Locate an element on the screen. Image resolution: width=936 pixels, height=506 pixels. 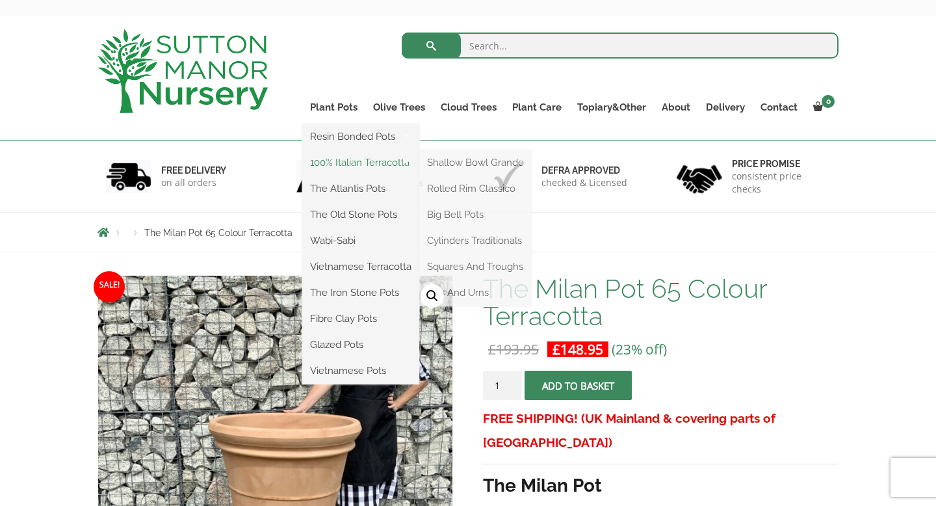
a: Shallow Bowl Grande is located at coordinates (475, 163).